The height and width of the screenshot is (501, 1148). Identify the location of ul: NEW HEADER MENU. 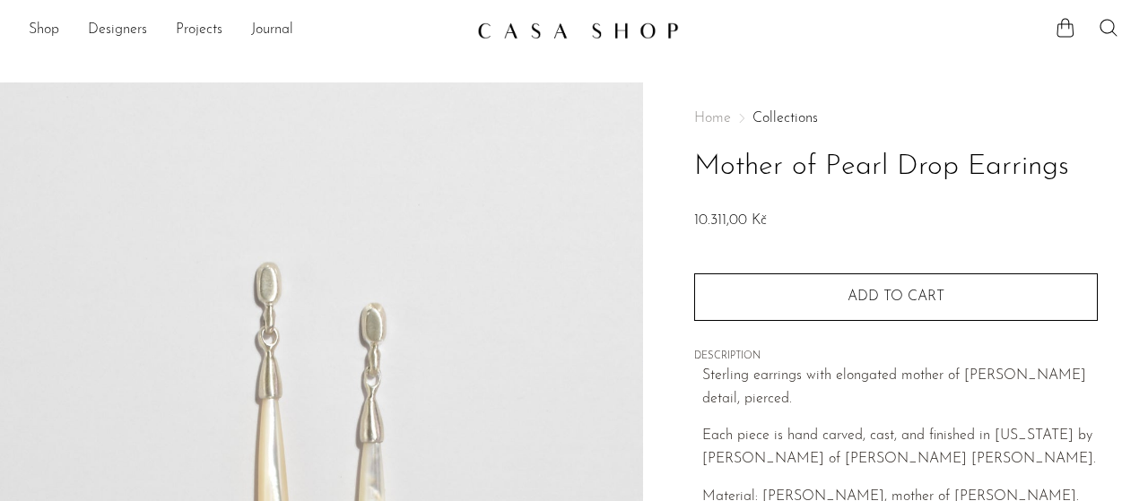
(246, 30).